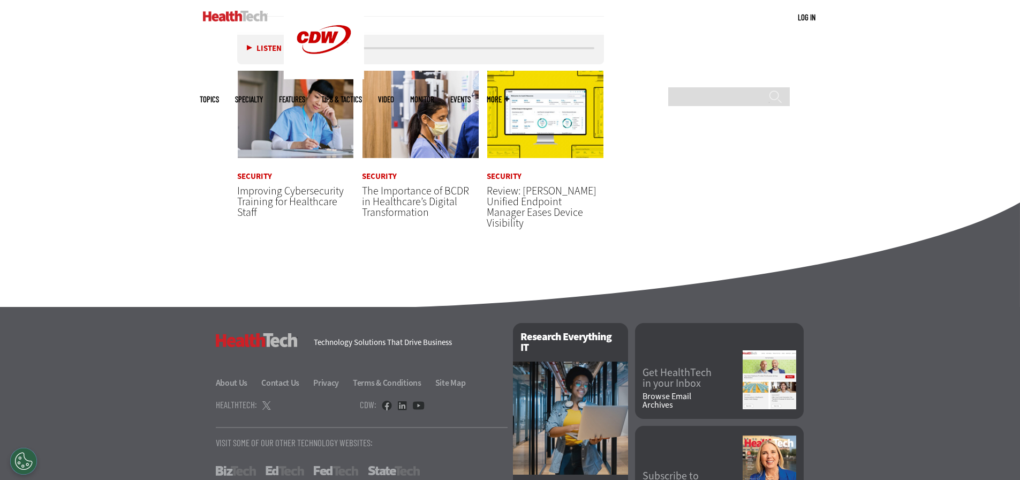 The width and height of the screenshot is (1020, 480). Describe the element at coordinates (692, 378) in the screenshot. I see `a: Get HealthTechin your Inbox` at that location.